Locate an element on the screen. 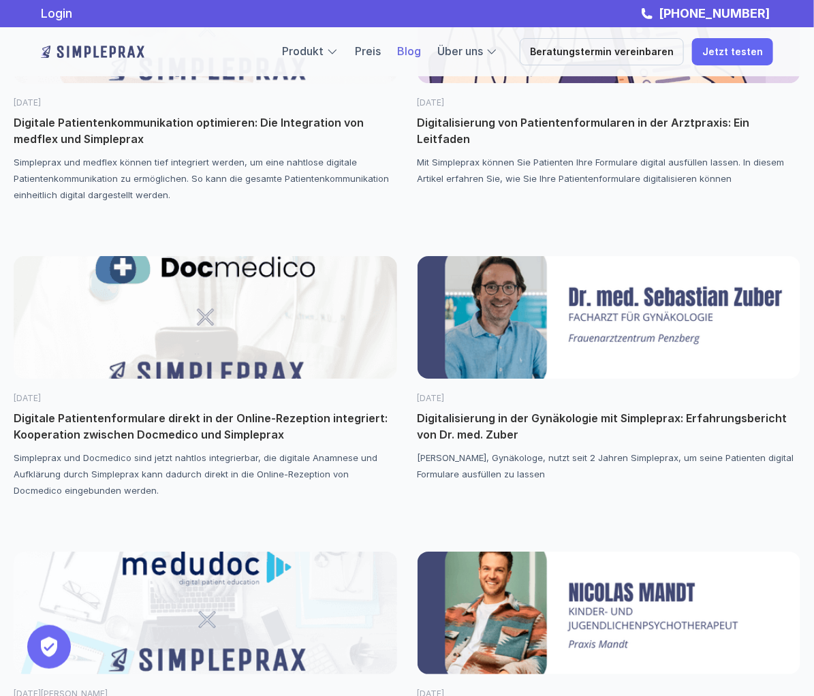 This screenshot has width=814, height=696. a: Beratungstermin vereinbaren is located at coordinates (602, 52).